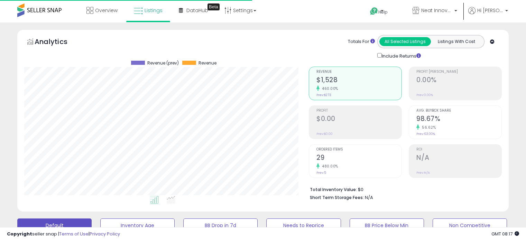 This screenshot has width=526, height=241. What do you see at coordinates (54, 225) in the screenshot?
I see `button: Default` at bounding box center [54, 225].